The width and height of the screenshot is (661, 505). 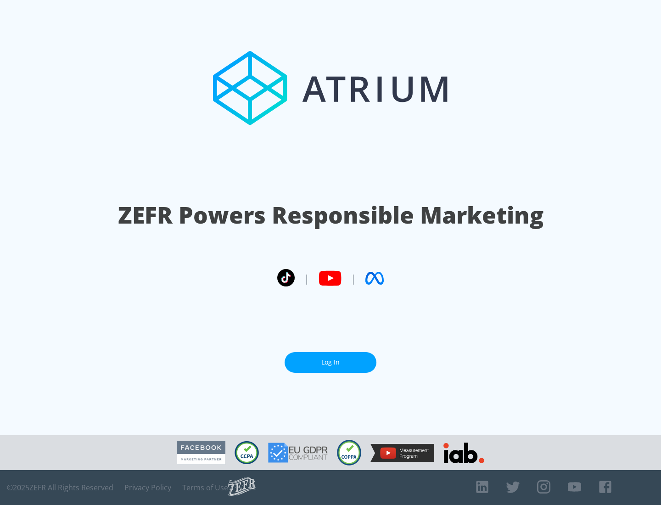 I want to click on a: Log In, so click(x=330, y=362).